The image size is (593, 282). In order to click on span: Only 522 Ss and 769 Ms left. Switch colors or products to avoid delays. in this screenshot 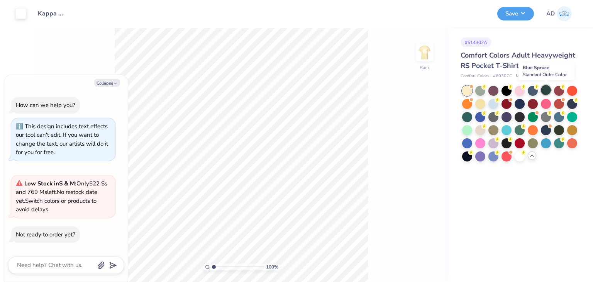, I will do `click(61, 197)`.